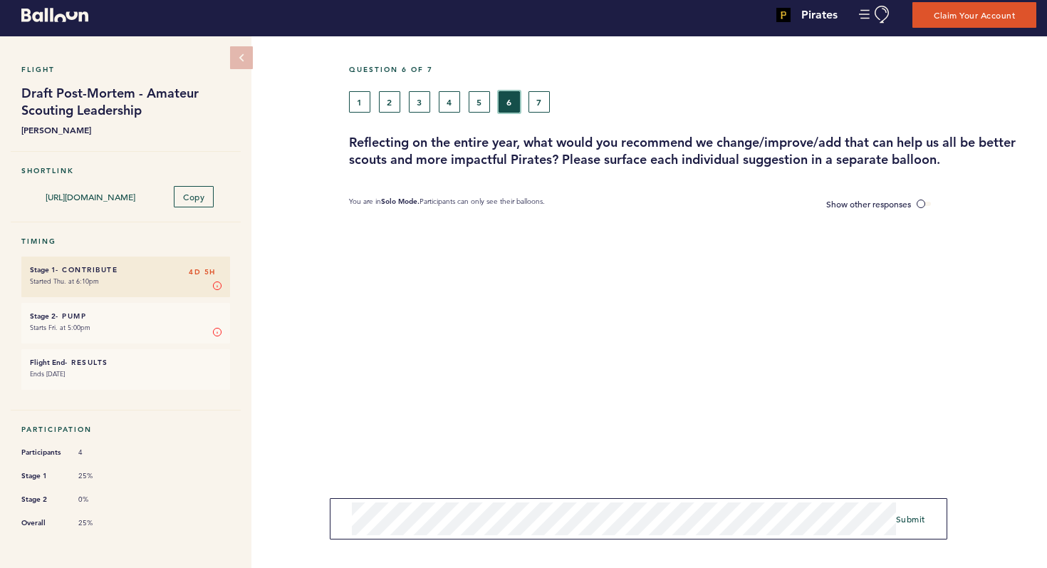  I want to click on p: You are in Participants can only see their balloons., so click(447, 204).